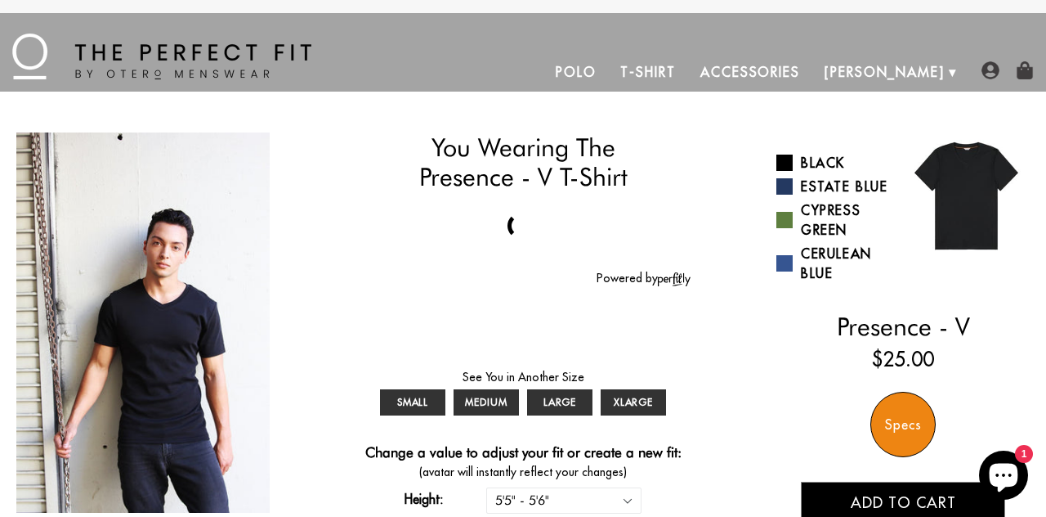  Describe the element at coordinates (903, 424) in the screenshot. I see `div: Specs` at that location.